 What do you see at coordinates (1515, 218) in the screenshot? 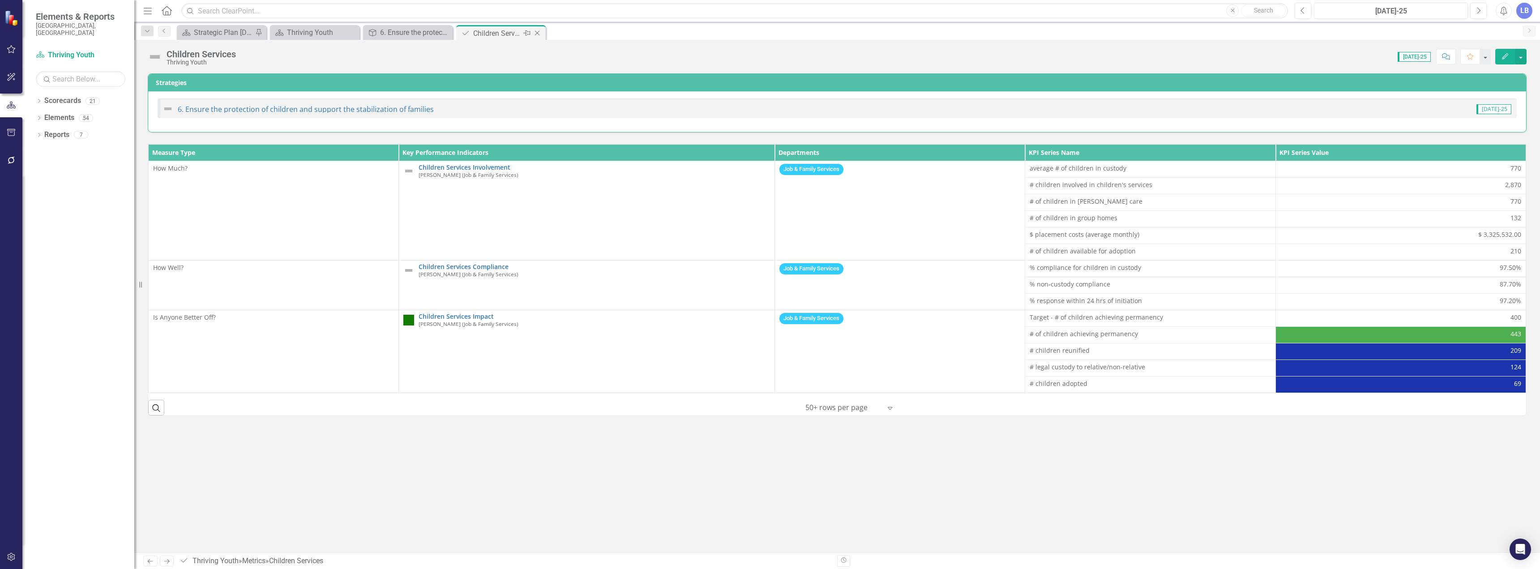
I see `span: 132` at bounding box center [1515, 218].